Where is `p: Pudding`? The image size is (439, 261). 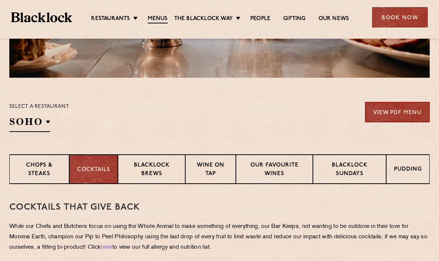
p: Pudding is located at coordinates (408, 170).